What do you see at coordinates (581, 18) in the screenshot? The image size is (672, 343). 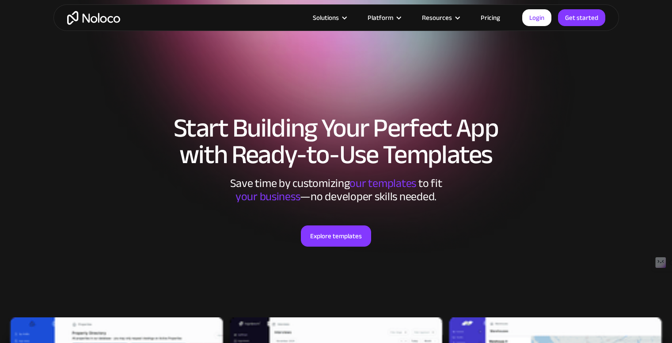 I see `a: Get started` at bounding box center [581, 18].